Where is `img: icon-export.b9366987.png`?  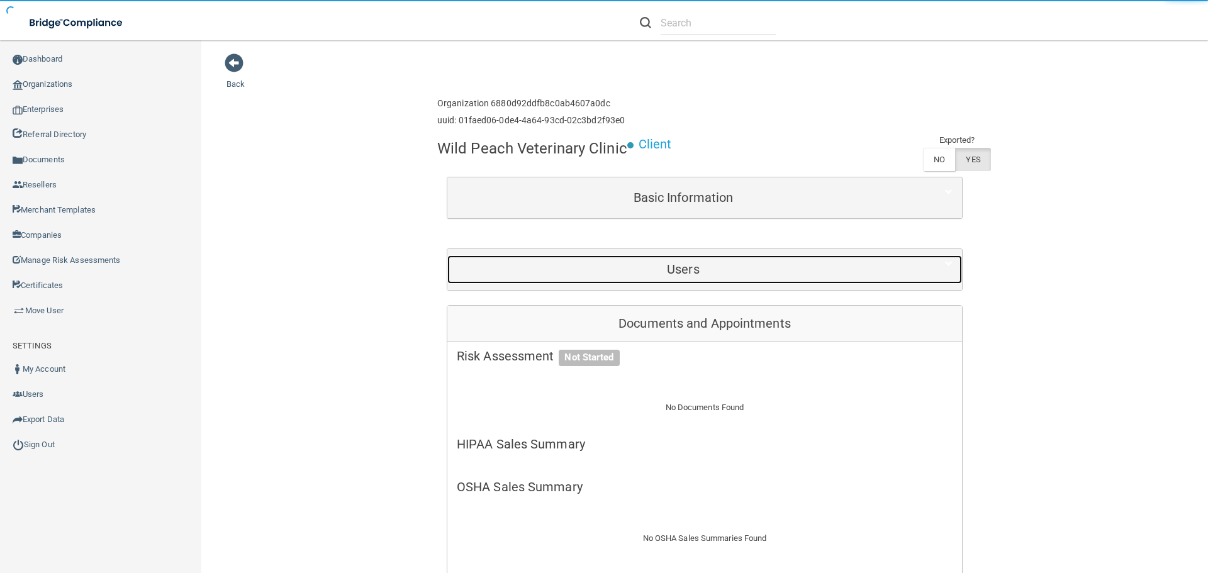 img: icon-export.b9366987.png is located at coordinates (18, 420).